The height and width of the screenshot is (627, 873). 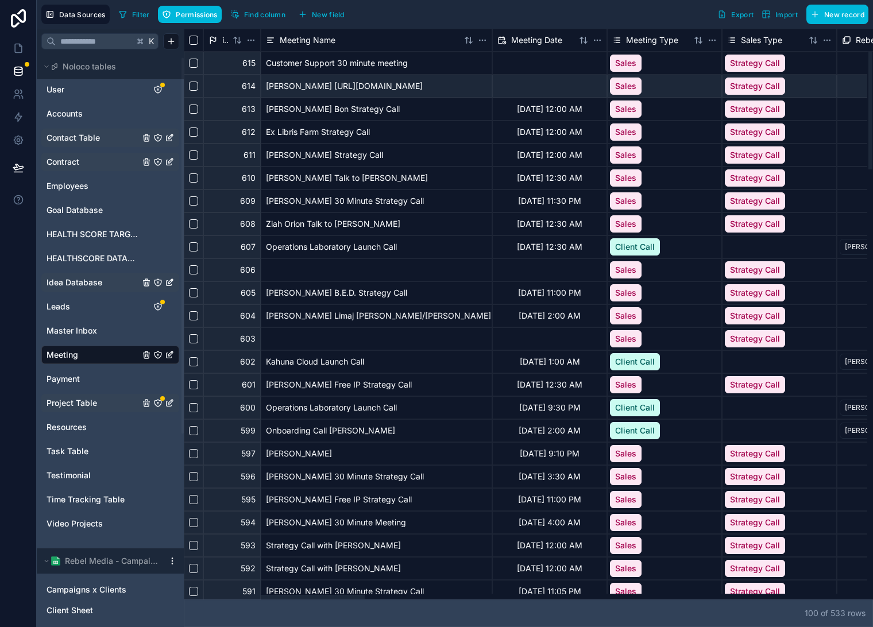 I want to click on a: Leads, so click(x=93, y=307).